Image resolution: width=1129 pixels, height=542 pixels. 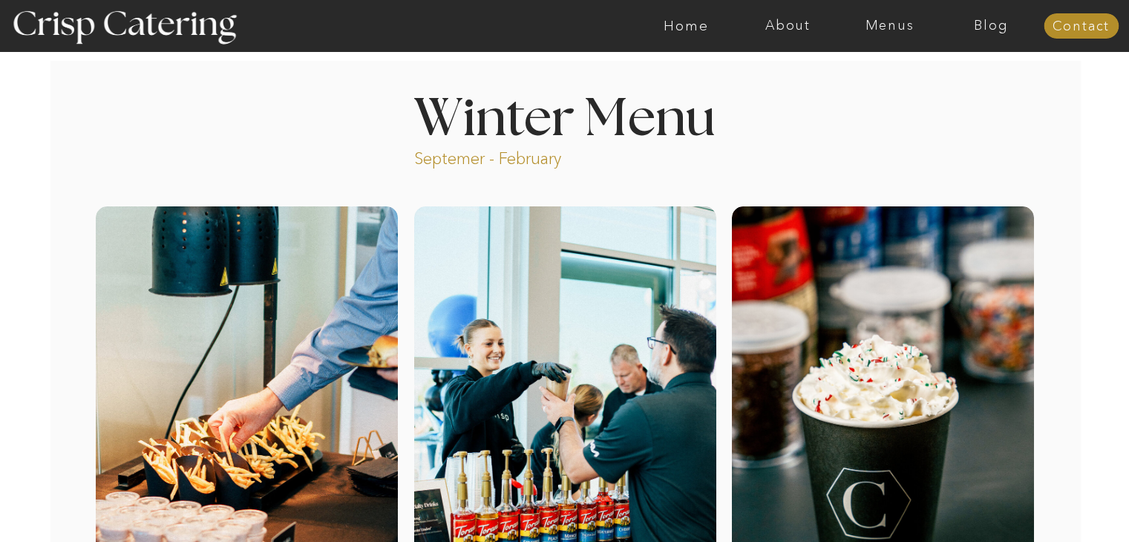 I want to click on p: Septemer - February, so click(x=516, y=156).